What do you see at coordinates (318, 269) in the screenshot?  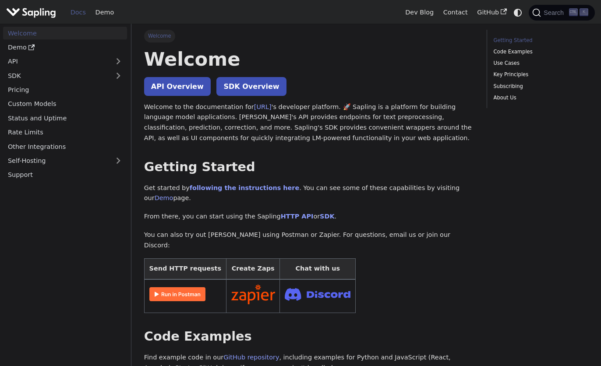 I see `th: Chat with us` at bounding box center [318, 269].